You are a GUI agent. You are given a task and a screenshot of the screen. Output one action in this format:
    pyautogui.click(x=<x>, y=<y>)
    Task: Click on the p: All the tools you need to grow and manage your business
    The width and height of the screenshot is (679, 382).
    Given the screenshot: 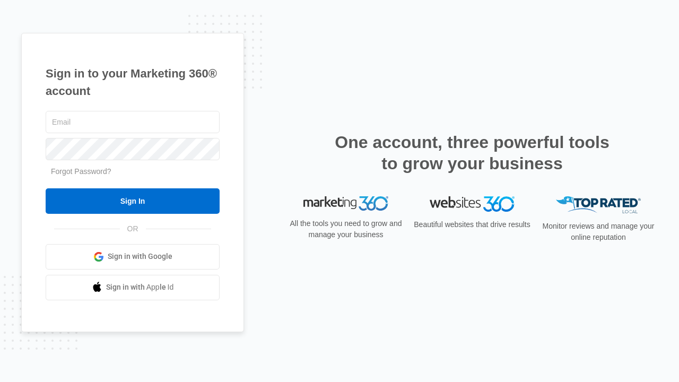 What is the action you would take?
    pyautogui.click(x=346, y=229)
    